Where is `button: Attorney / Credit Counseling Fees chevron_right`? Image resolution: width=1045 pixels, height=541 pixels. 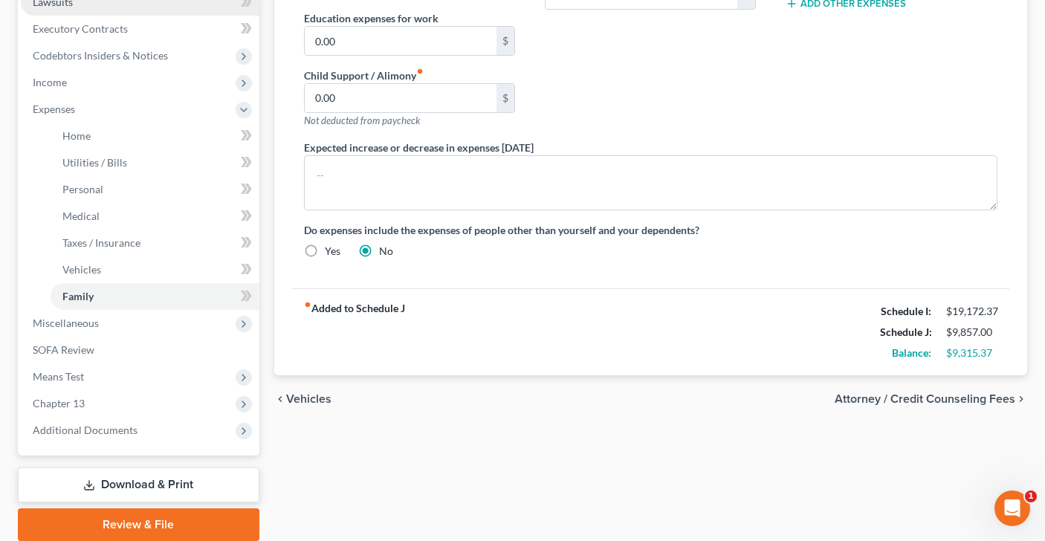 button: Attorney / Credit Counseling Fees chevron_right is located at coordinates (930, 399).